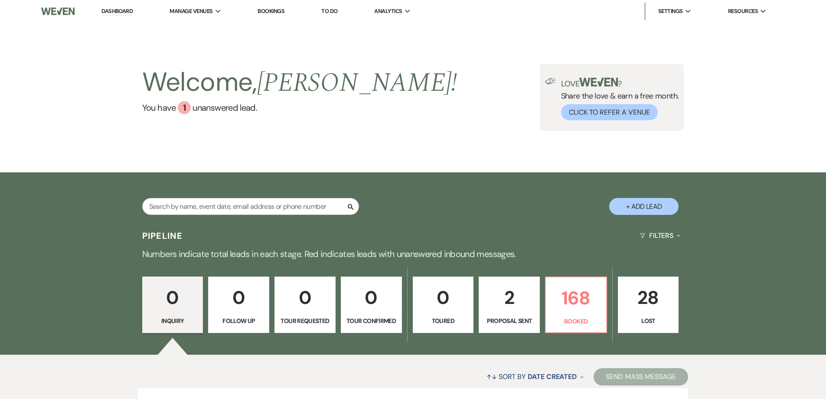  I want to click on p: Numbers indicate total leads in each stage. Red indicates leads with unanswered inbound messages., so click(413, 254).